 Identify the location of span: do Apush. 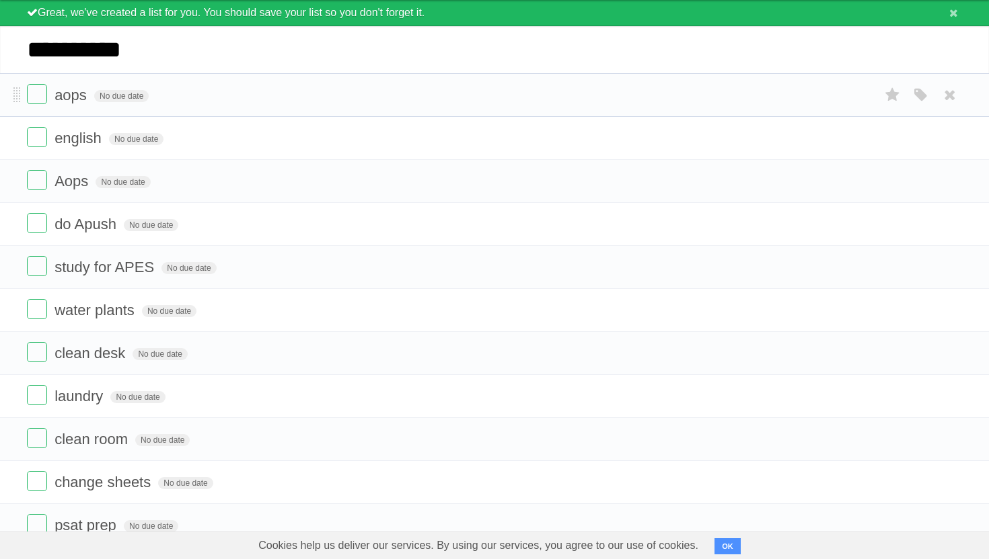
(87, 224).